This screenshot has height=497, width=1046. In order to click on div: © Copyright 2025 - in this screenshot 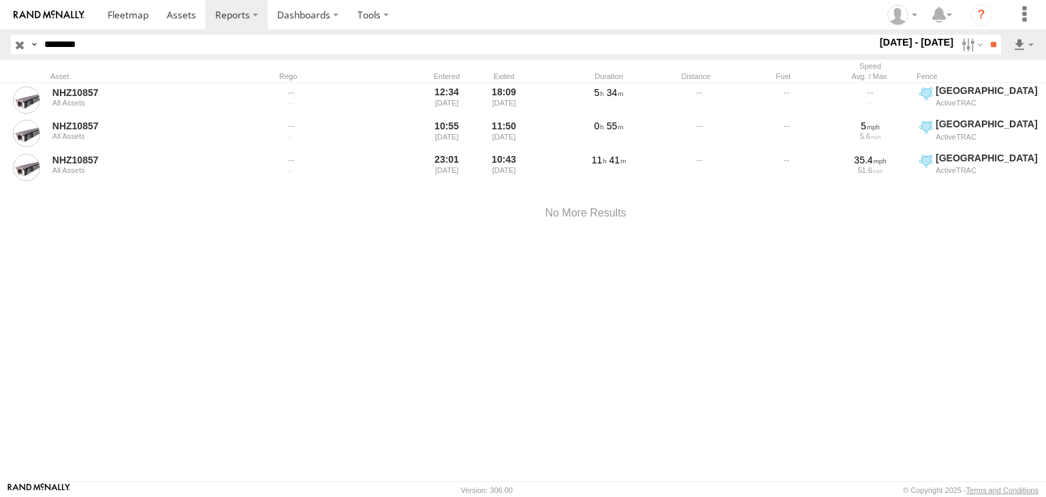, I will do `click(970, 490)`.